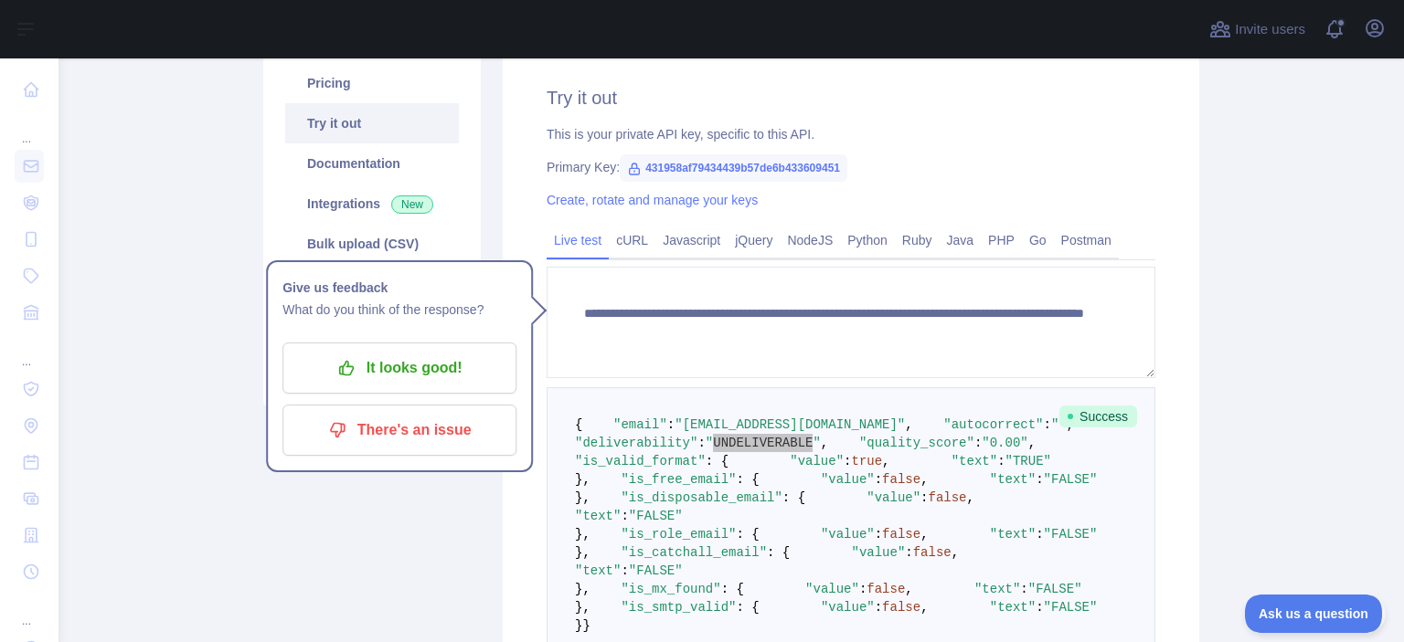 This screenshot has height=642, width=1404. Describe the element at coordinates (851, 167) in the screenshot. I see `div: Primary Key:` at that location.